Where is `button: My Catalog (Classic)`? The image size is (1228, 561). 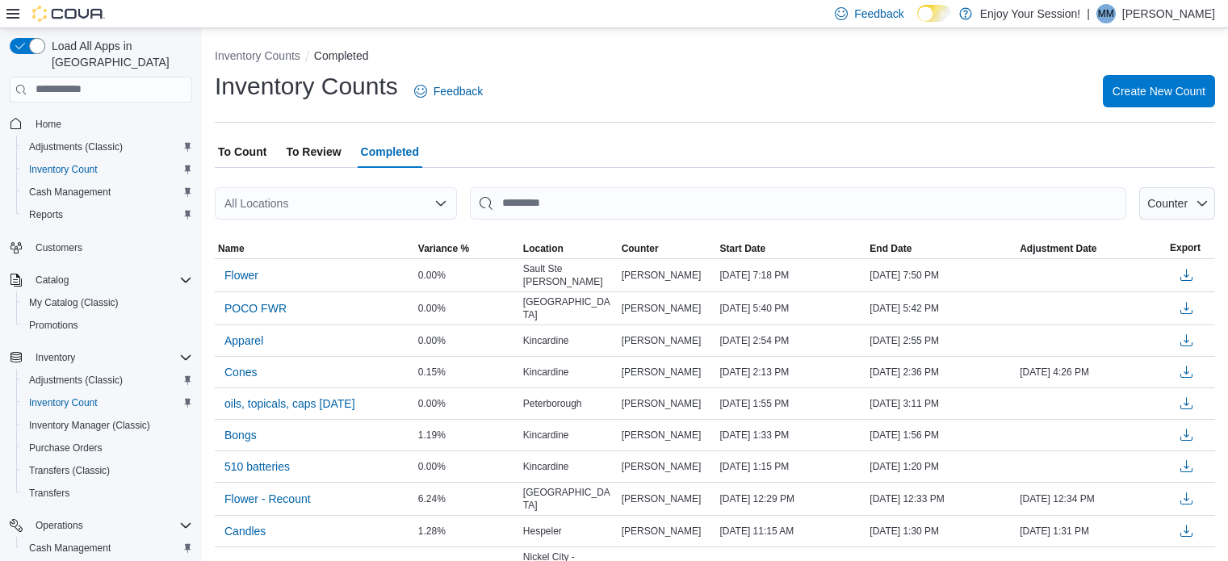
button: My Catalog (Classic) is located at coordinates (107, 303).